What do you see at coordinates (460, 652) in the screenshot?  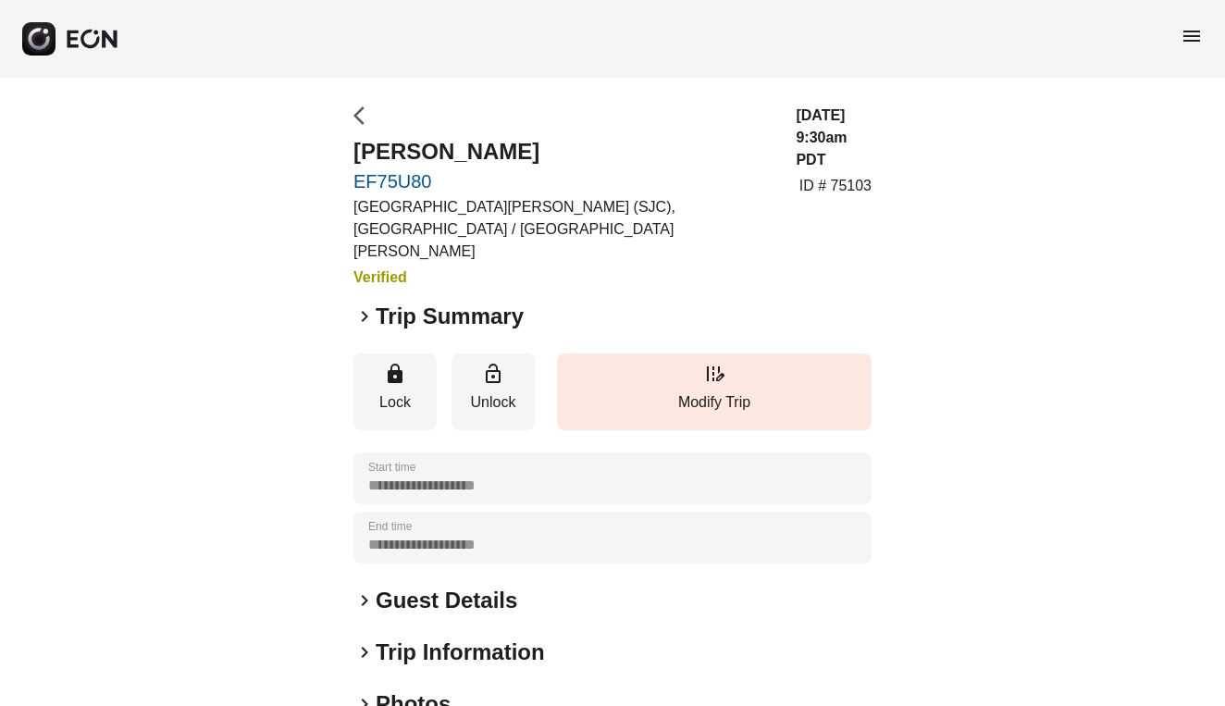 I see `h2: Trip Information` at bounding box center [460, 652].